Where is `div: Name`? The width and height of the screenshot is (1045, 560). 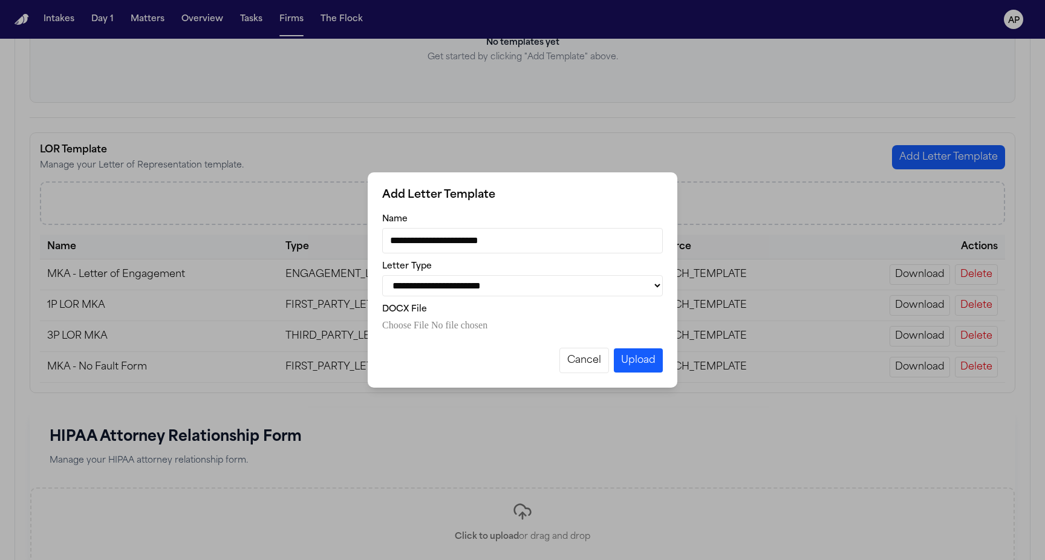 div: Name is located at coordinates (523, 220).